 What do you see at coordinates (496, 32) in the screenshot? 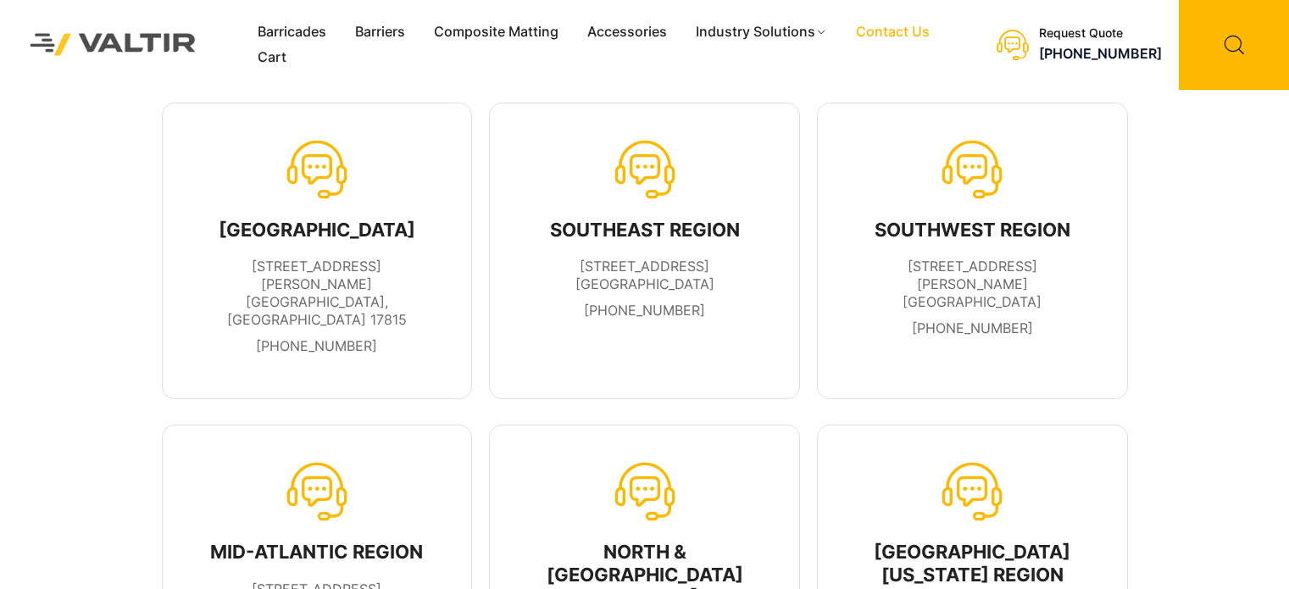
I see `a: Composite Matting` at bounding box center [496, 32].